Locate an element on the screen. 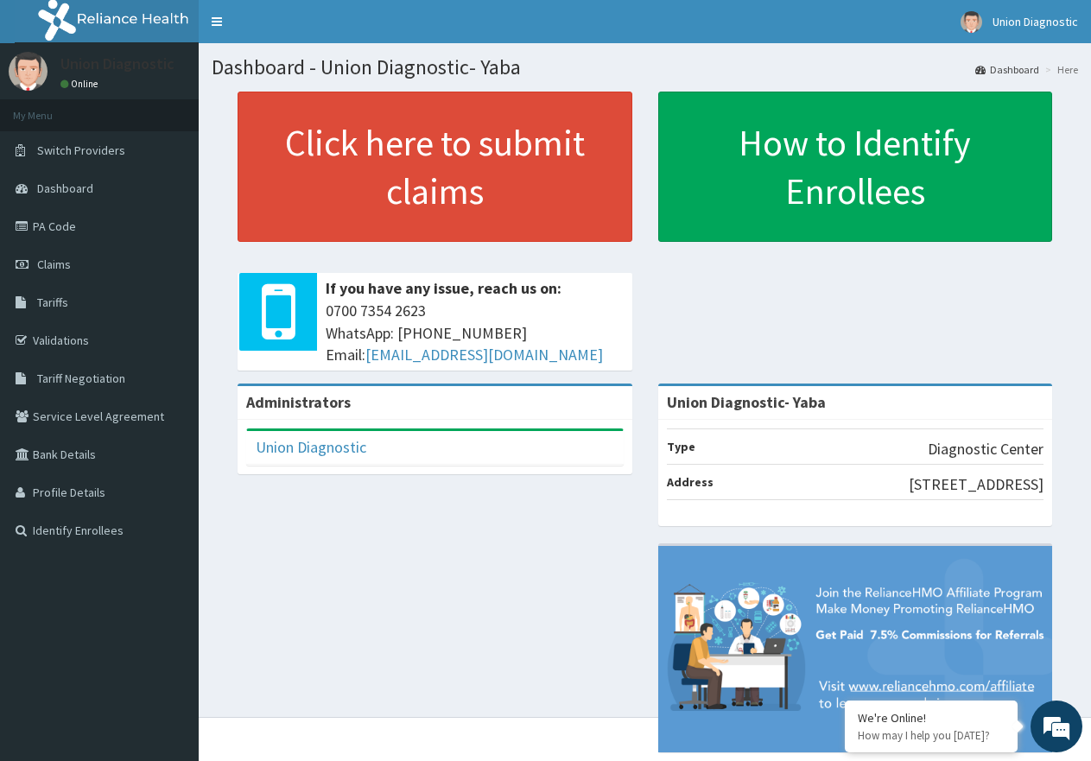  p: How may I help you today? is located at coordinates (931, 735).